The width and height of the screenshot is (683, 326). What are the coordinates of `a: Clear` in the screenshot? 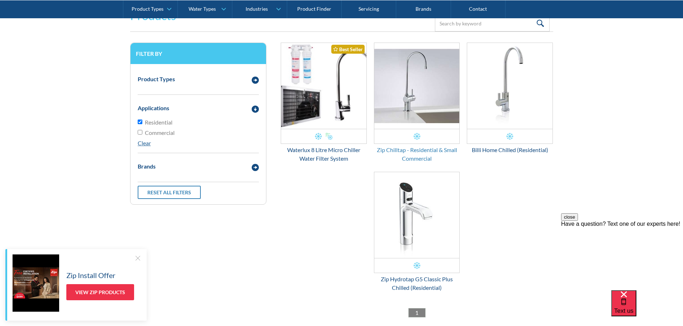 It's located at (144, 143).